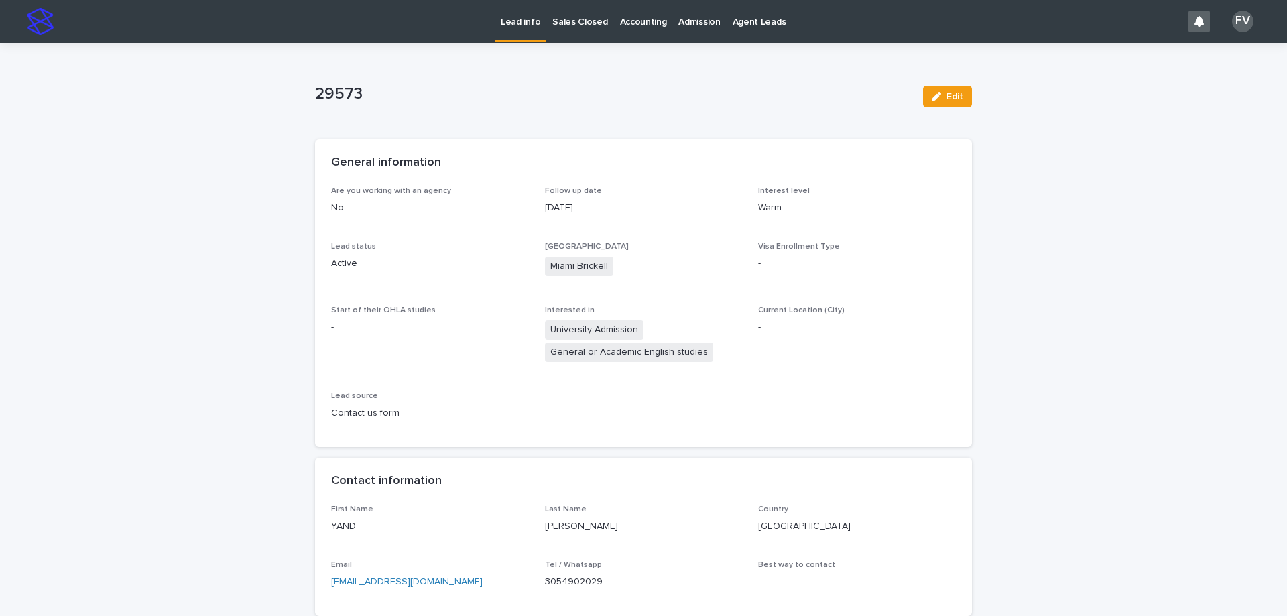 Image resolution: width=1287 pixels, height=616 pixels. I want to click on span: Interested in, so click(570, 310).